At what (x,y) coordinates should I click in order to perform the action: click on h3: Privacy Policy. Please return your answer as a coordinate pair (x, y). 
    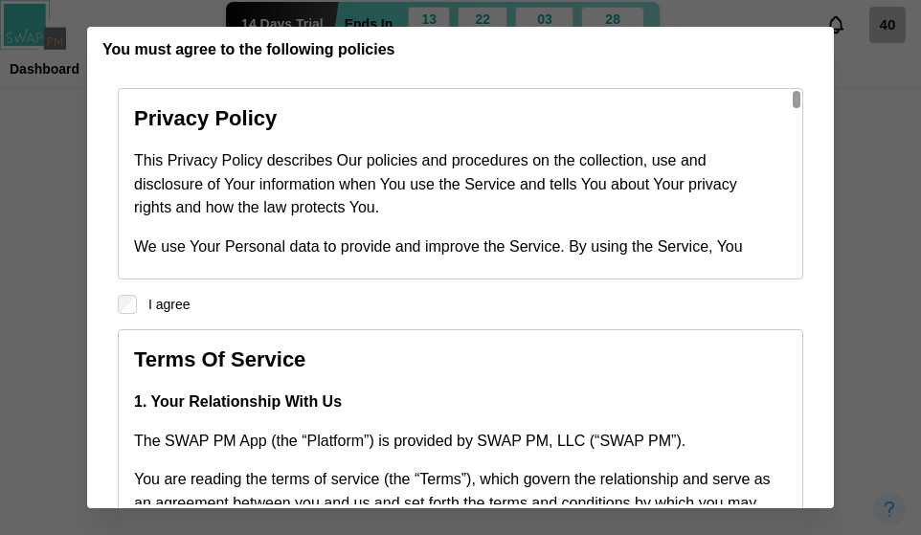
    Looking at the image, I should click on (455, 119).